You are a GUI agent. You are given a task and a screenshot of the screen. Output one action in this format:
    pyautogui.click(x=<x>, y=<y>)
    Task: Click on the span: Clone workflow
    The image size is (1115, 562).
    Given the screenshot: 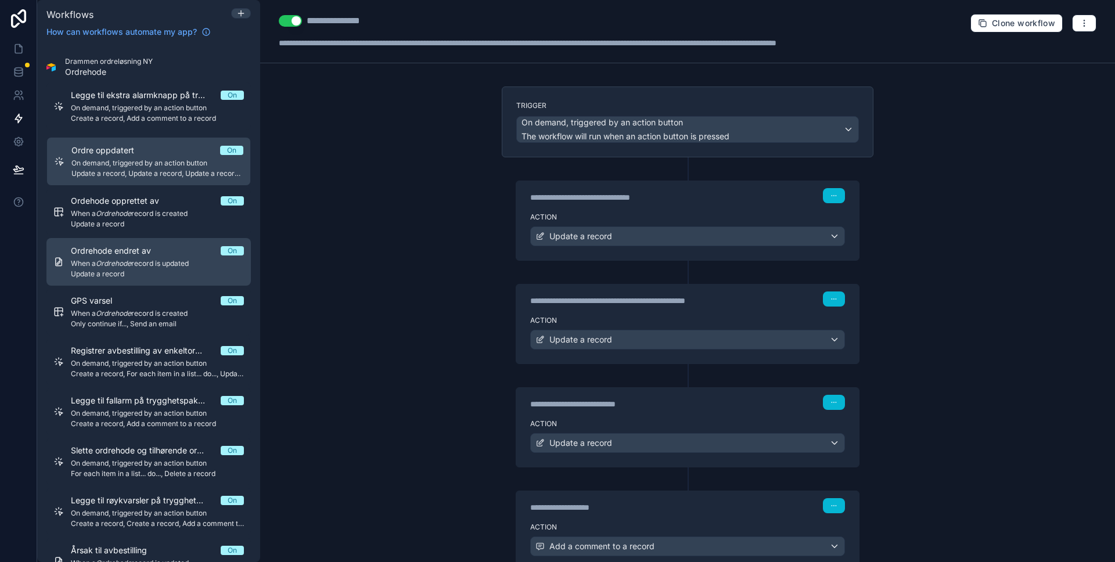 What is the action you would take?
    pyautogui.click(x=1023, y=23)
    